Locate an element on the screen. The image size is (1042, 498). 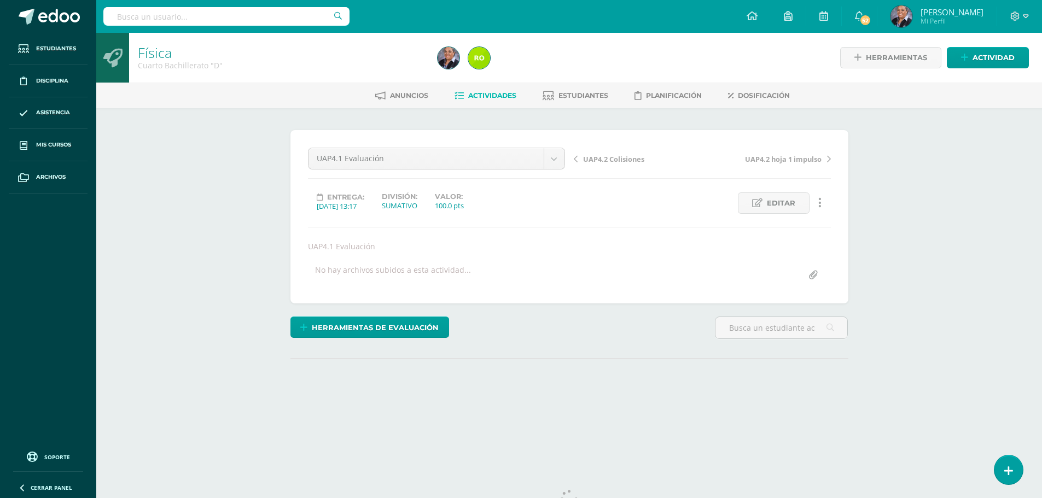
span: UAP4.1 Evaluación is located at coordinates (426, 159).